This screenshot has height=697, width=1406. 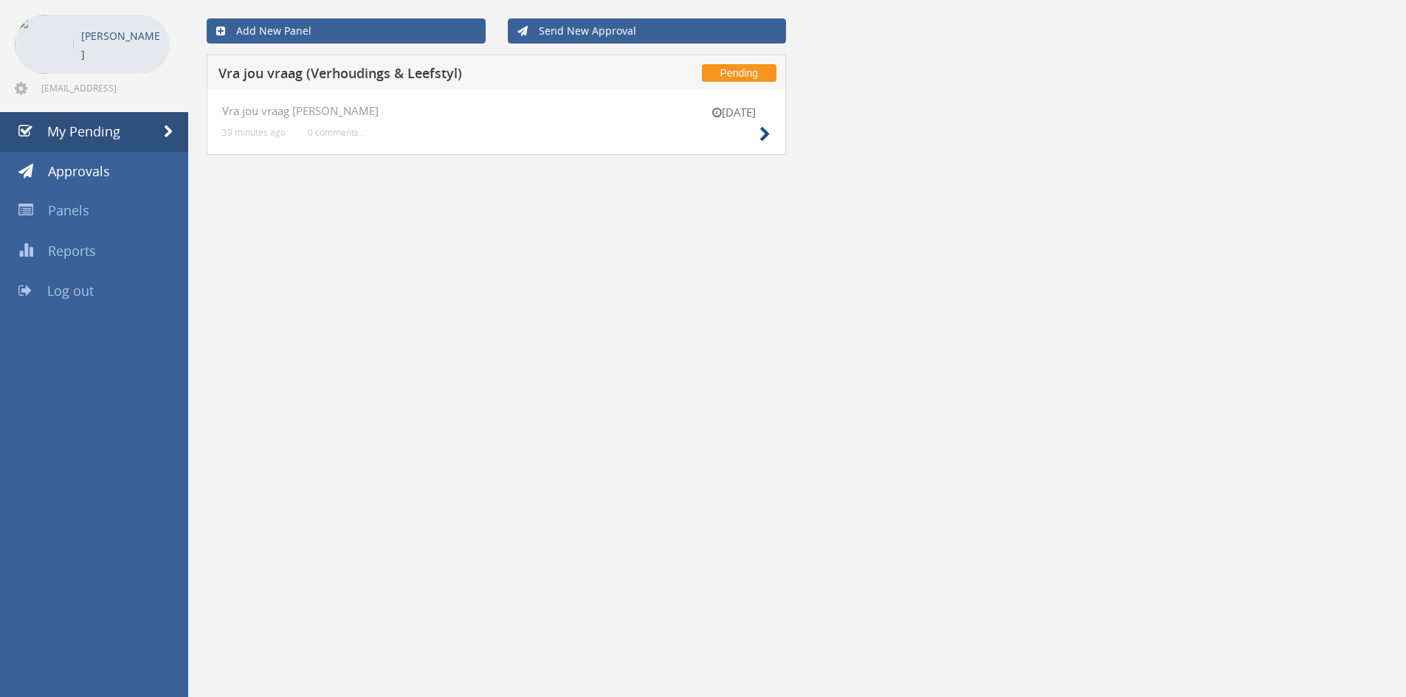 I want to click on a: Send New Approval, so click(x=647, y=31).